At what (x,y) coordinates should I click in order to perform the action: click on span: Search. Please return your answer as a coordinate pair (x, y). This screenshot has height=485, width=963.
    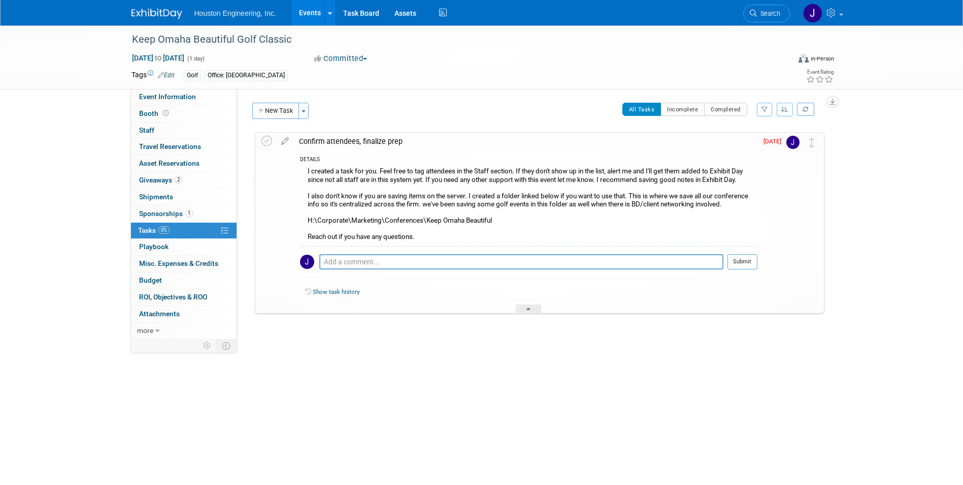
    Looking at the image, I should click on (769, 13).